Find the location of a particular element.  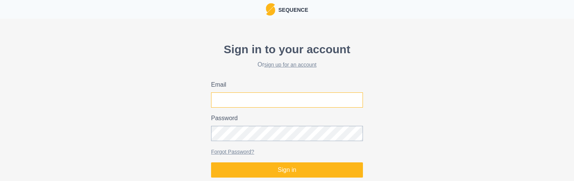

a: Forgot Password? is located at coordinates (233, 152).